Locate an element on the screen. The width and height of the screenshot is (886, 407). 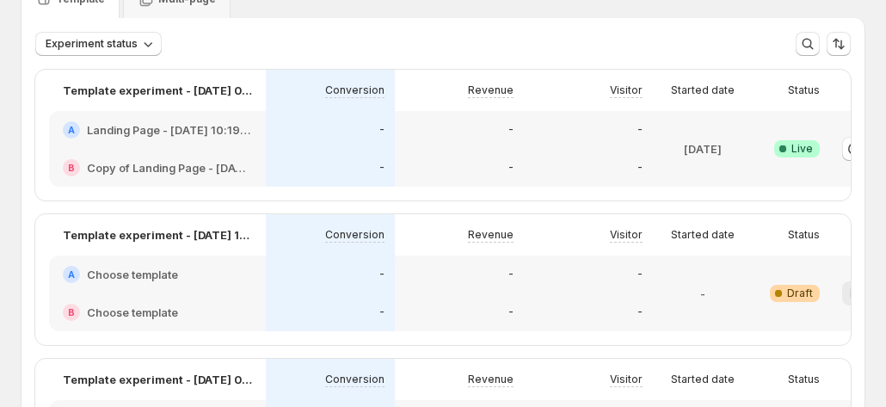
button: Experiment status is located at coordinates (98, 44).